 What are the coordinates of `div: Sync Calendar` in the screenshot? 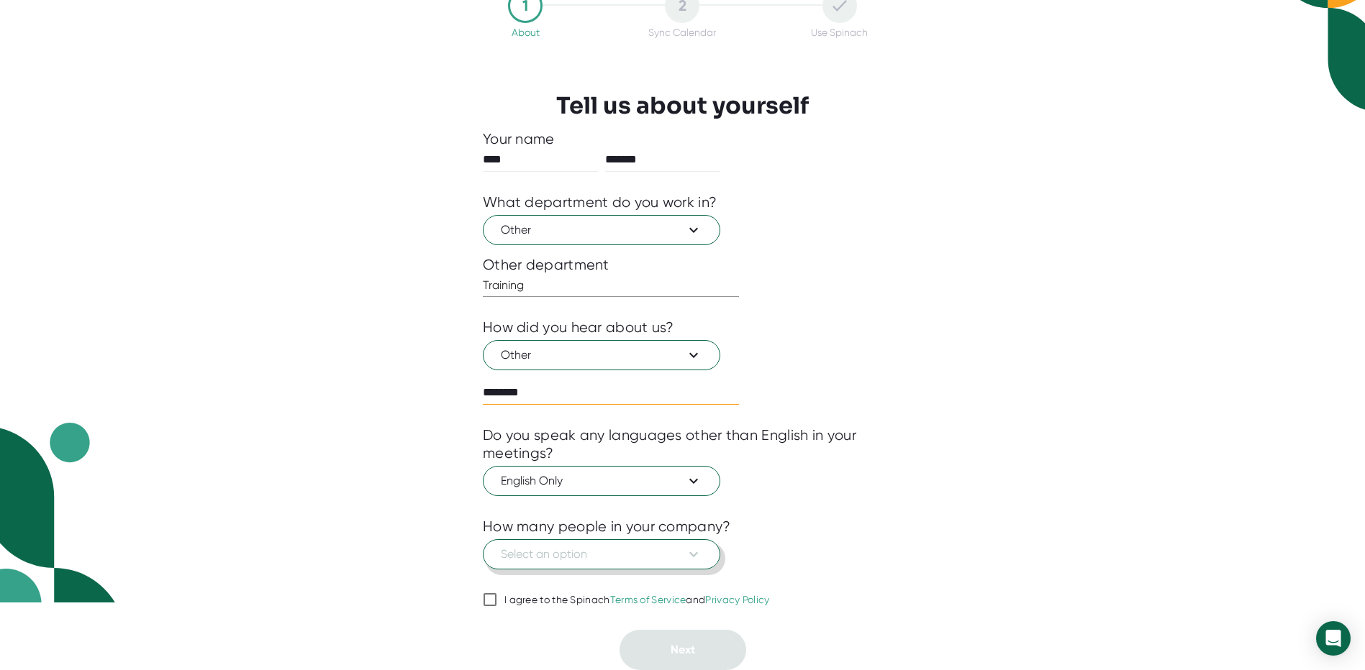 It's located at (682, 32).